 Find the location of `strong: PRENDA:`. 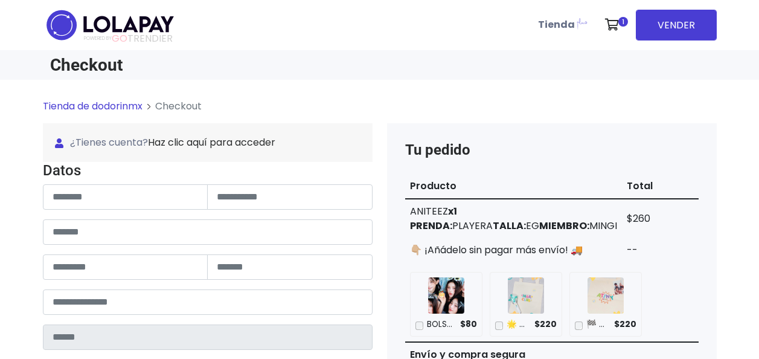

strong: PRENDA: is located at coordinates (431, 225).